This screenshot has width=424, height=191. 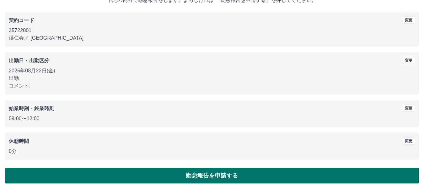 What do you see at coordinates (212, 78) in the screenshot?
I see `p: 出勤` at bounding box center [212, 78].